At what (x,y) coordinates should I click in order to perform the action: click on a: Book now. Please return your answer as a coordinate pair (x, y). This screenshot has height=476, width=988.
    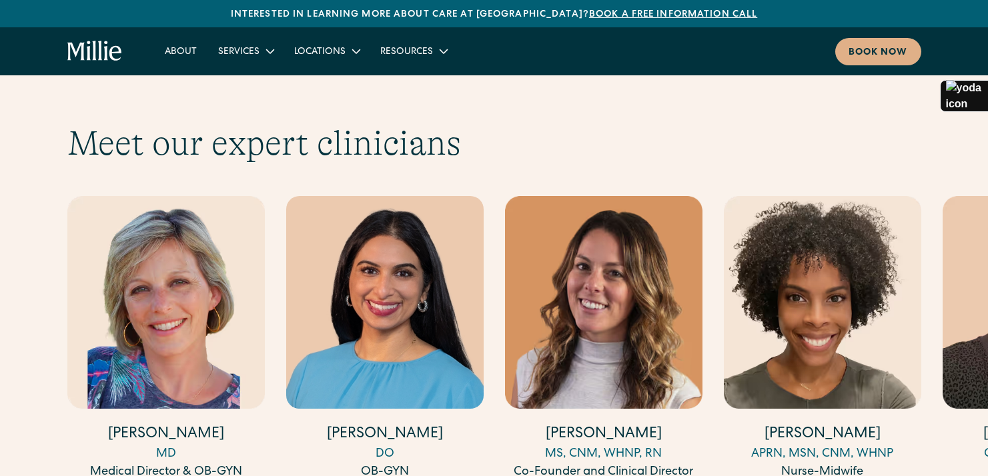
    Looking at the image, I should click on (878, 51).